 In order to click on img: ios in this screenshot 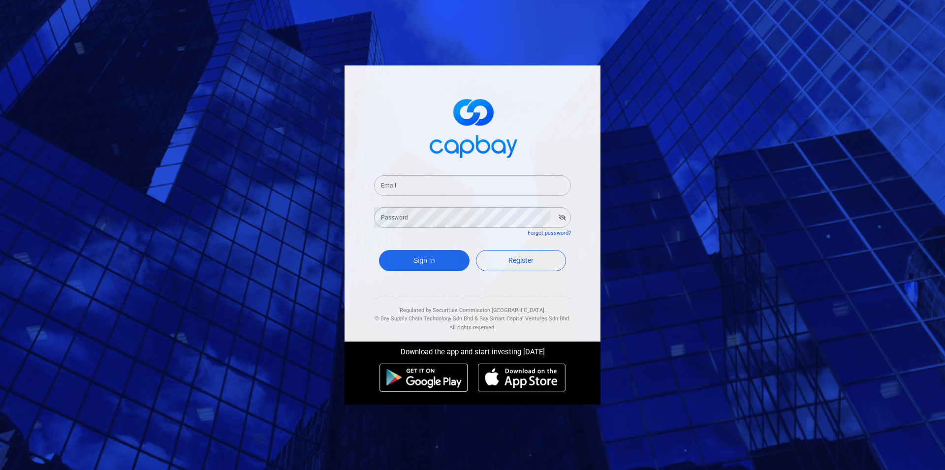, I will do `click(522, 378)`.